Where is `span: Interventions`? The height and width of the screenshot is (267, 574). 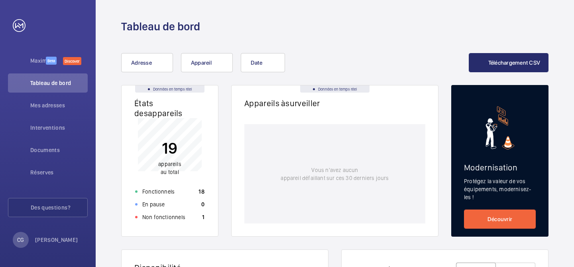
span: Interventions is located at coordinates (59, 128).